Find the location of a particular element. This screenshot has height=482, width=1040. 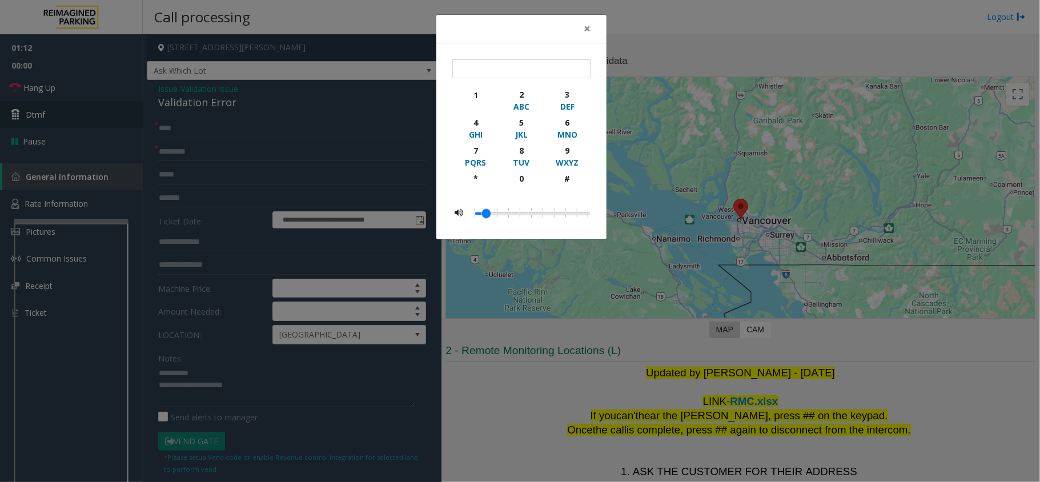

div: 8 is located at coordinates (521, 150).